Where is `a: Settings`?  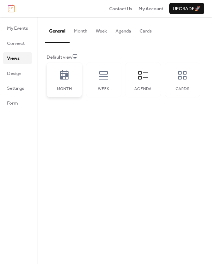
a: Settings is located at coordinates (17, 88).